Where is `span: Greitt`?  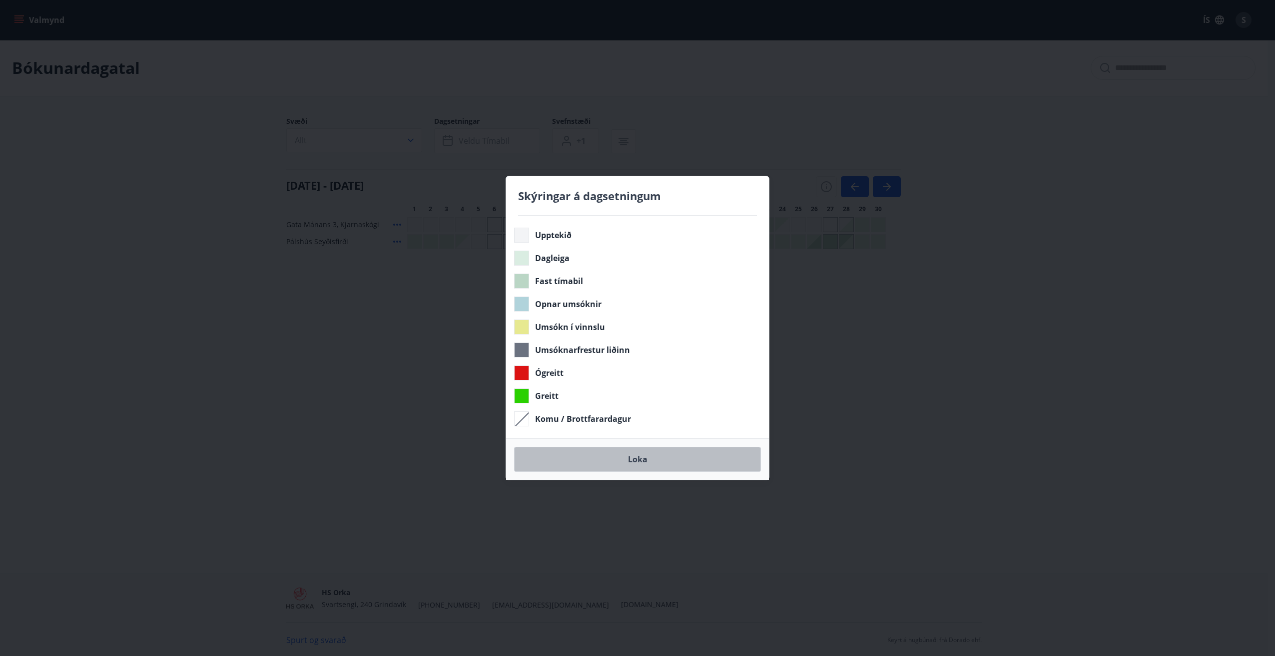
span: Greitt is located at coordinates (547, 396).